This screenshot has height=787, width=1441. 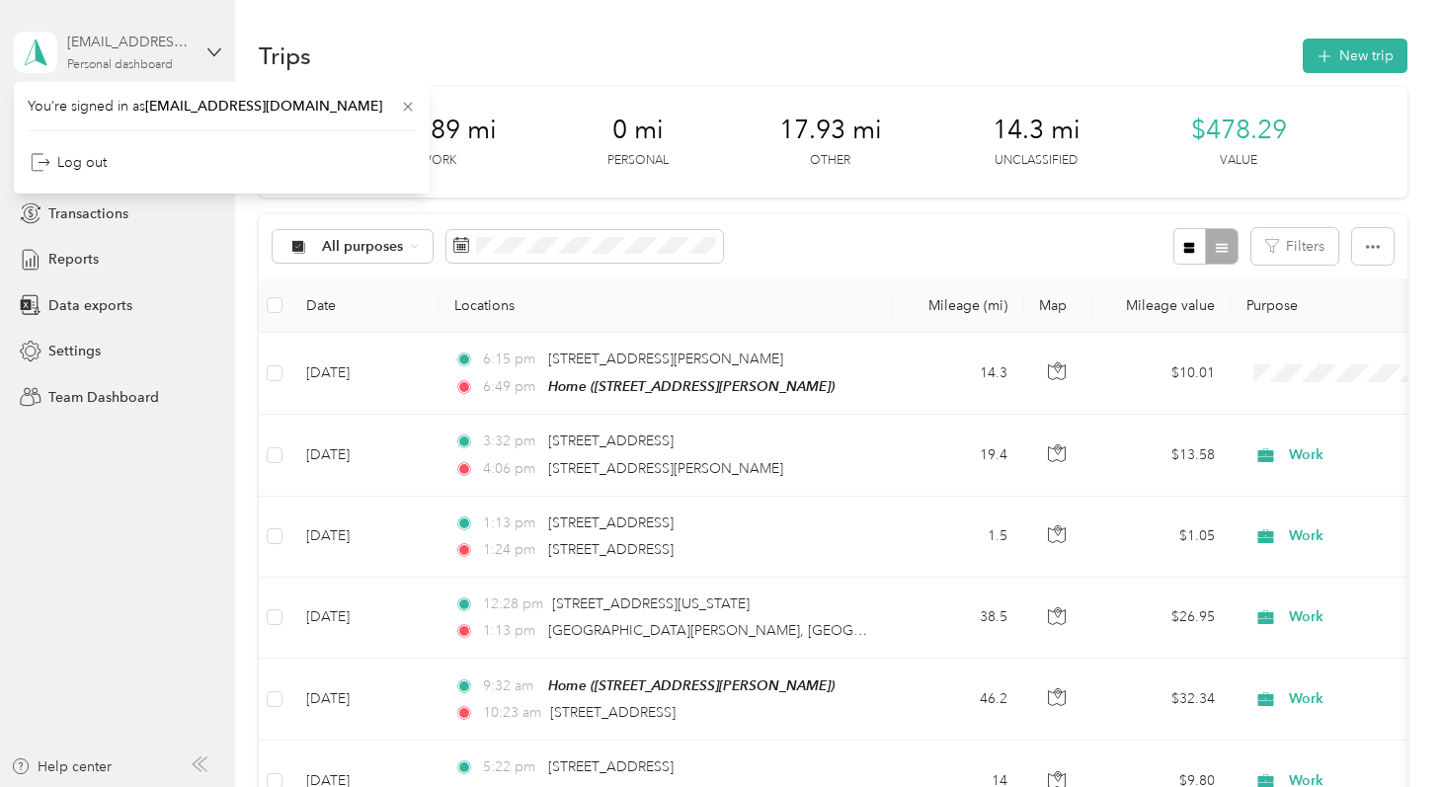 What do you see at coordinates (74, 351) in the screenshot?
I see `span: Settings` at bounding box center [74, 351].